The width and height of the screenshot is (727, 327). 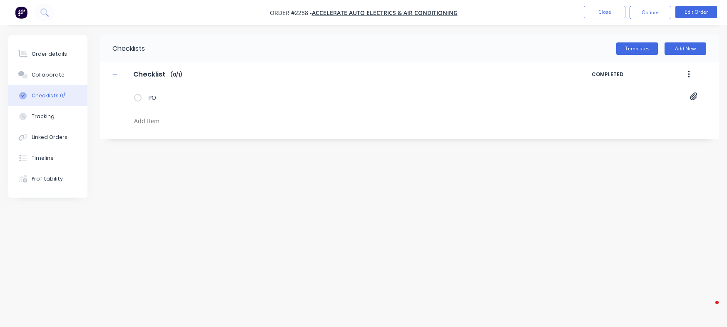 What do you see at coordinates (48, 96) in the screenshot?
I see `button: Checklists 0/1` at bounding box center [48, 96].